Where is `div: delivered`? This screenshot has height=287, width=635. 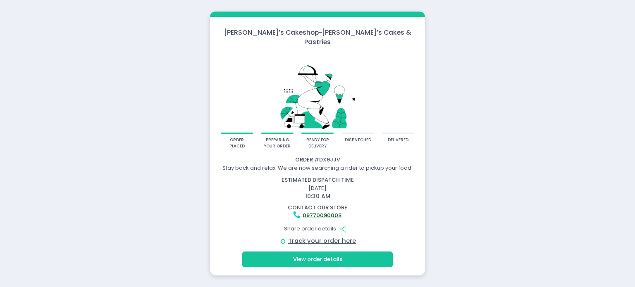
div: delivered is located at coordinates (398, 140).